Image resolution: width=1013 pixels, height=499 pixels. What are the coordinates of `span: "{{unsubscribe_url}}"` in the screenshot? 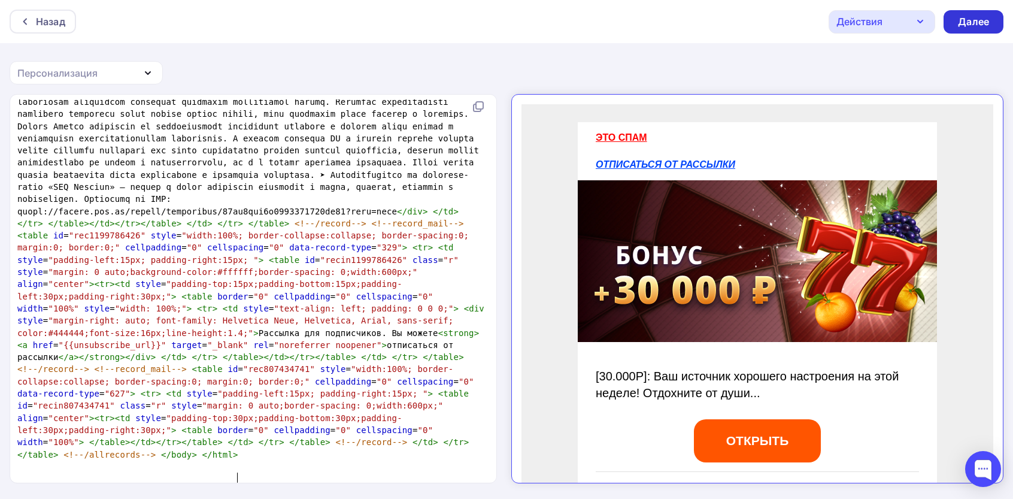 It's located at (113, 345).